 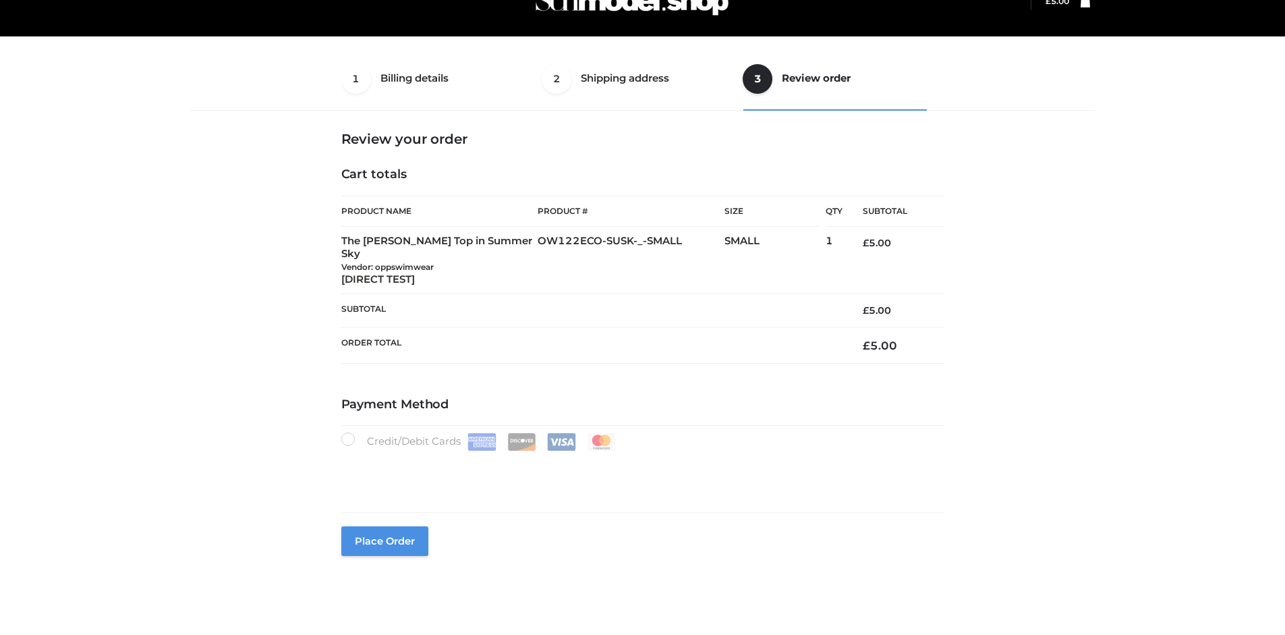 I want to click on label: Credit/Debit Cards, so click(x=479, y=441).